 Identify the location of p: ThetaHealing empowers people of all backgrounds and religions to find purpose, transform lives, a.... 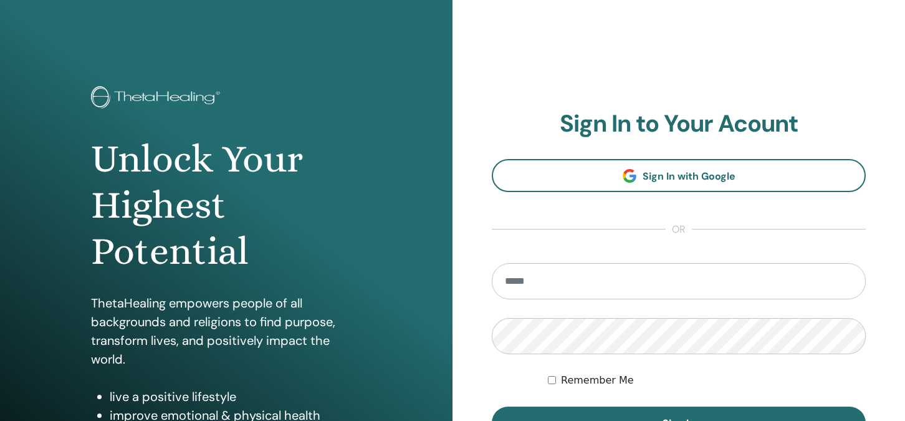
(226, 331).